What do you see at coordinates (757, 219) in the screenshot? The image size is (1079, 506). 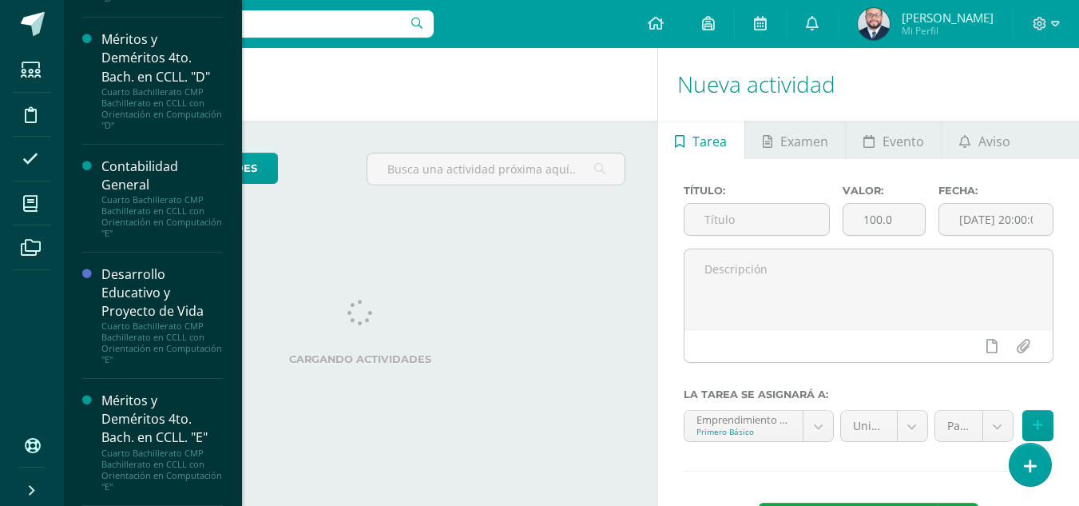 I see `input: Título` at bounding box center [757, 219].